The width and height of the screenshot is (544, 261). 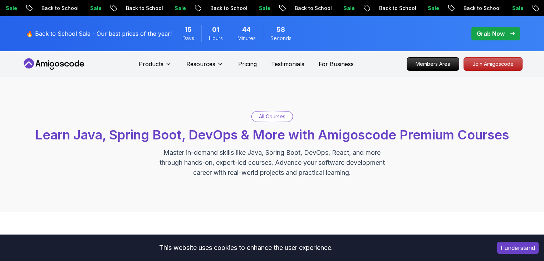 I want to click on p: Join Amigoscode, so click(x=493, y=64).